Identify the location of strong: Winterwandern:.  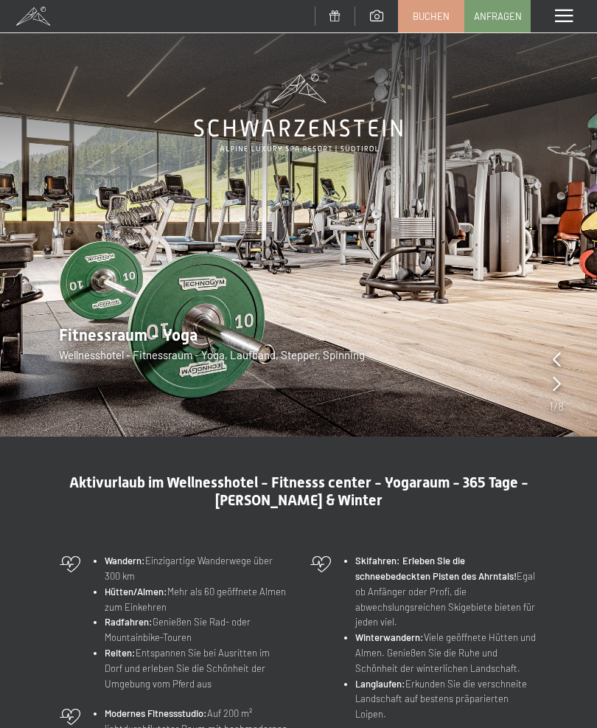
(389, 637).